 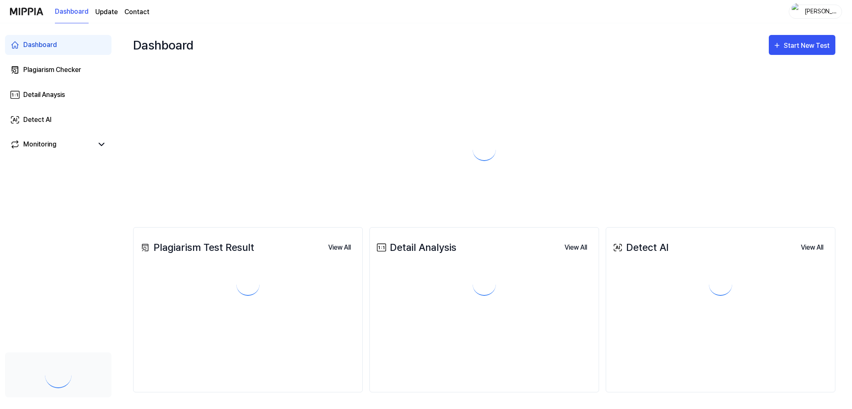 What do you see at coordinates (58, 120) in the screenshot?
I see `a: Detect AI` at bounding box center [58, 120].